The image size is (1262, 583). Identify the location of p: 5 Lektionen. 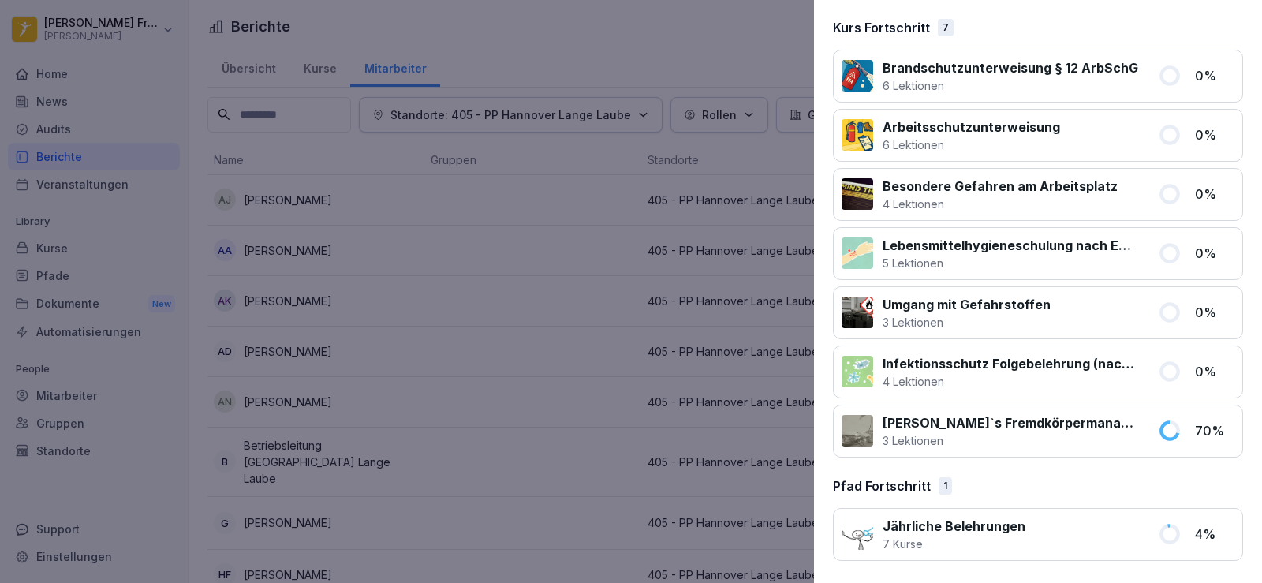
(1010, 263).